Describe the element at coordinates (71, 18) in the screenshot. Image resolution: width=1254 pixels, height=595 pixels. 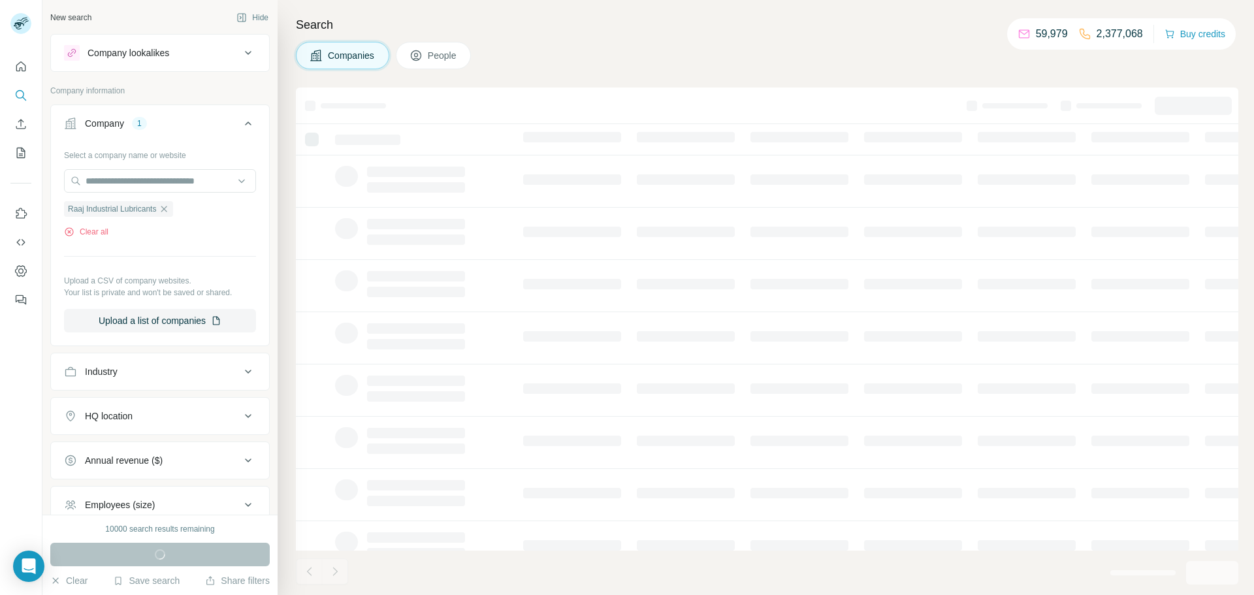
I see `div: New search` at that location.